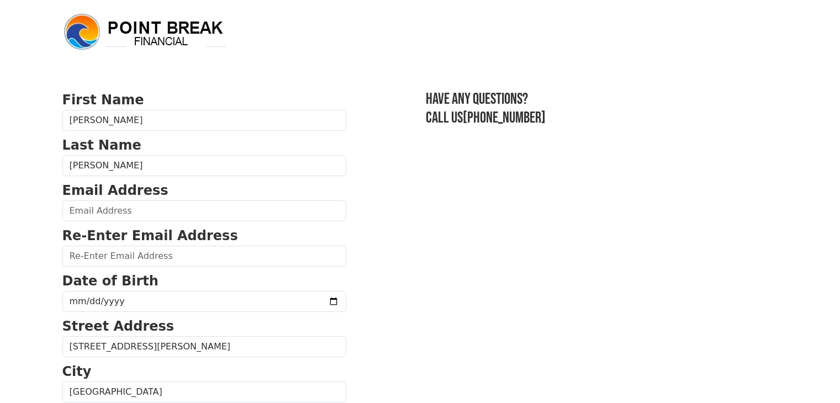  Describe the element at coordinates (204, 392) in the screenshot. I see `input: City` at that location.